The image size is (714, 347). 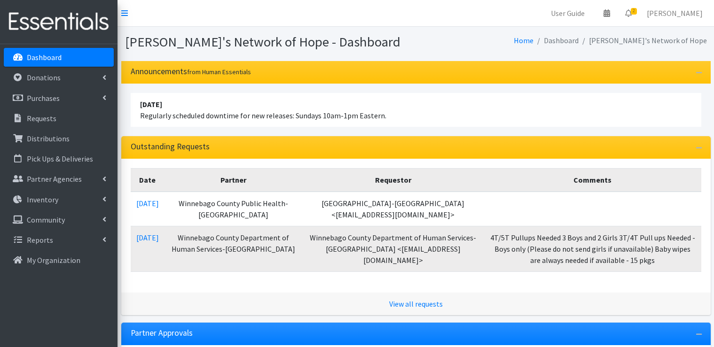 What do you see at coordinates (219, 72) in the screenshot?
I see `small: from Human Essentials` at bounding box center [219, 72].